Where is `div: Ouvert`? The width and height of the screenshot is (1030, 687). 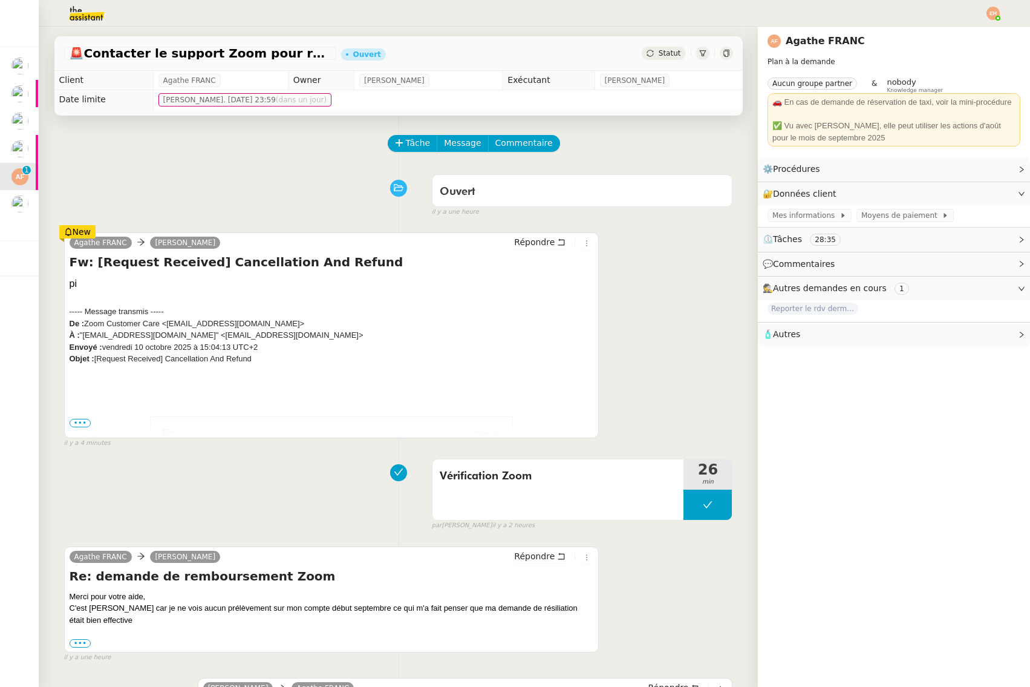 div: Ouvert is located at coordinates (367, 54).